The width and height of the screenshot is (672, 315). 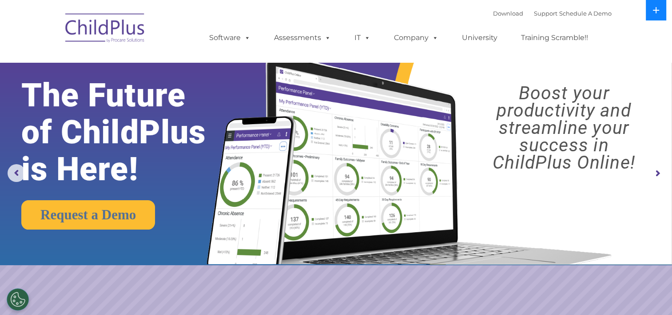 What do you see at coordinates (546, 13) in the screenshot?
I see `a: Support` at bounding box center [546, 13].